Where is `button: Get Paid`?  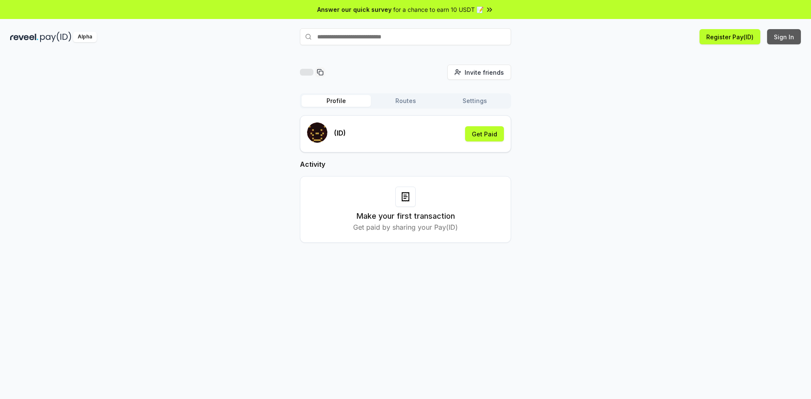
button: Get Paid is located at coordinates (484, 134).